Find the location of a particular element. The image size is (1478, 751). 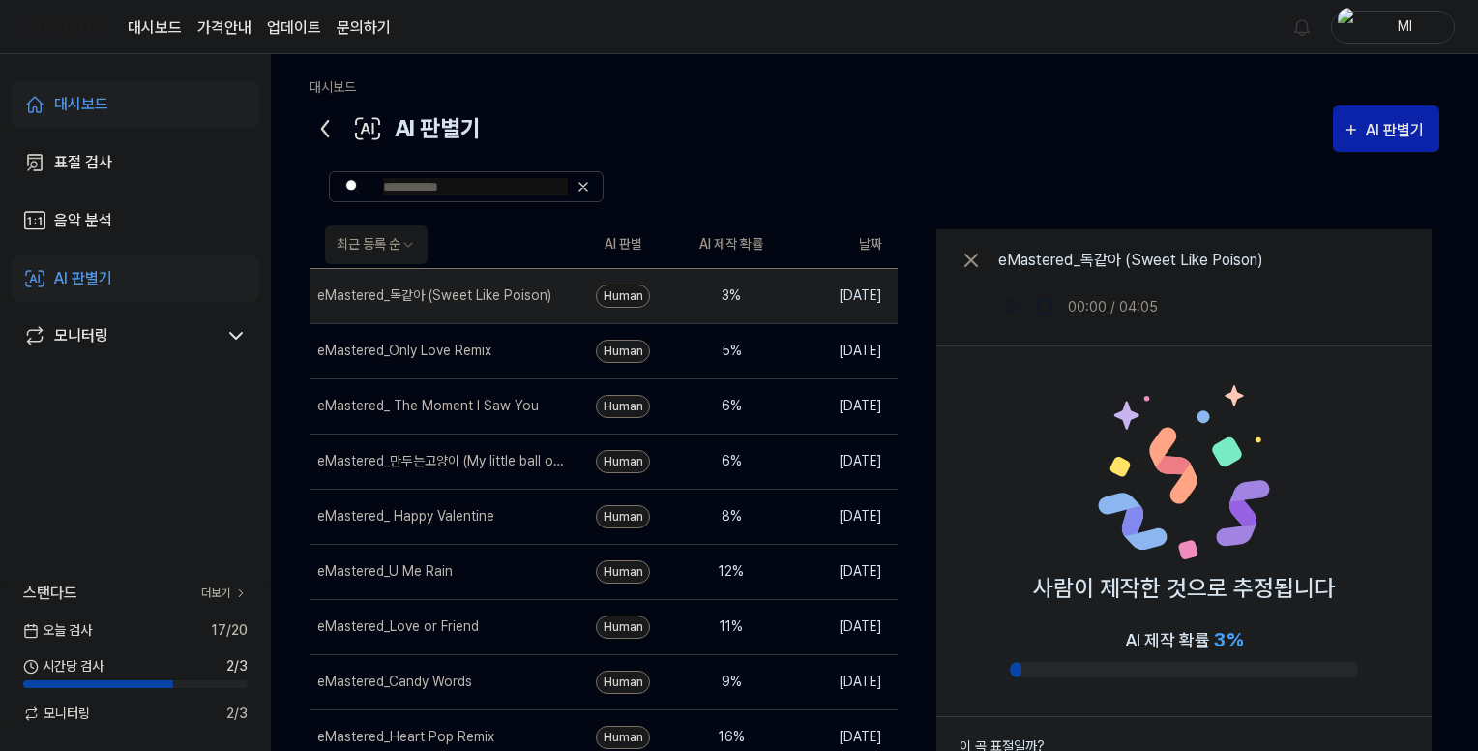

div: AI 제작 확률 is located at coordinates (1184, 639).